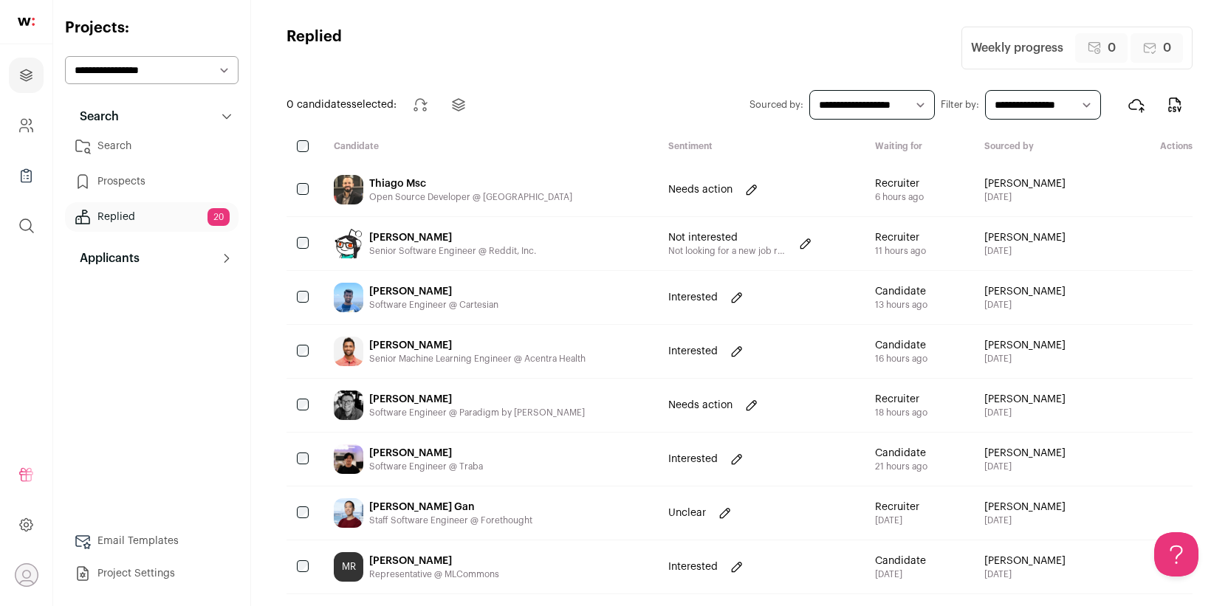 This screenshot has width=1228, height=606. I want to click on p: Search, so click(95, 117).